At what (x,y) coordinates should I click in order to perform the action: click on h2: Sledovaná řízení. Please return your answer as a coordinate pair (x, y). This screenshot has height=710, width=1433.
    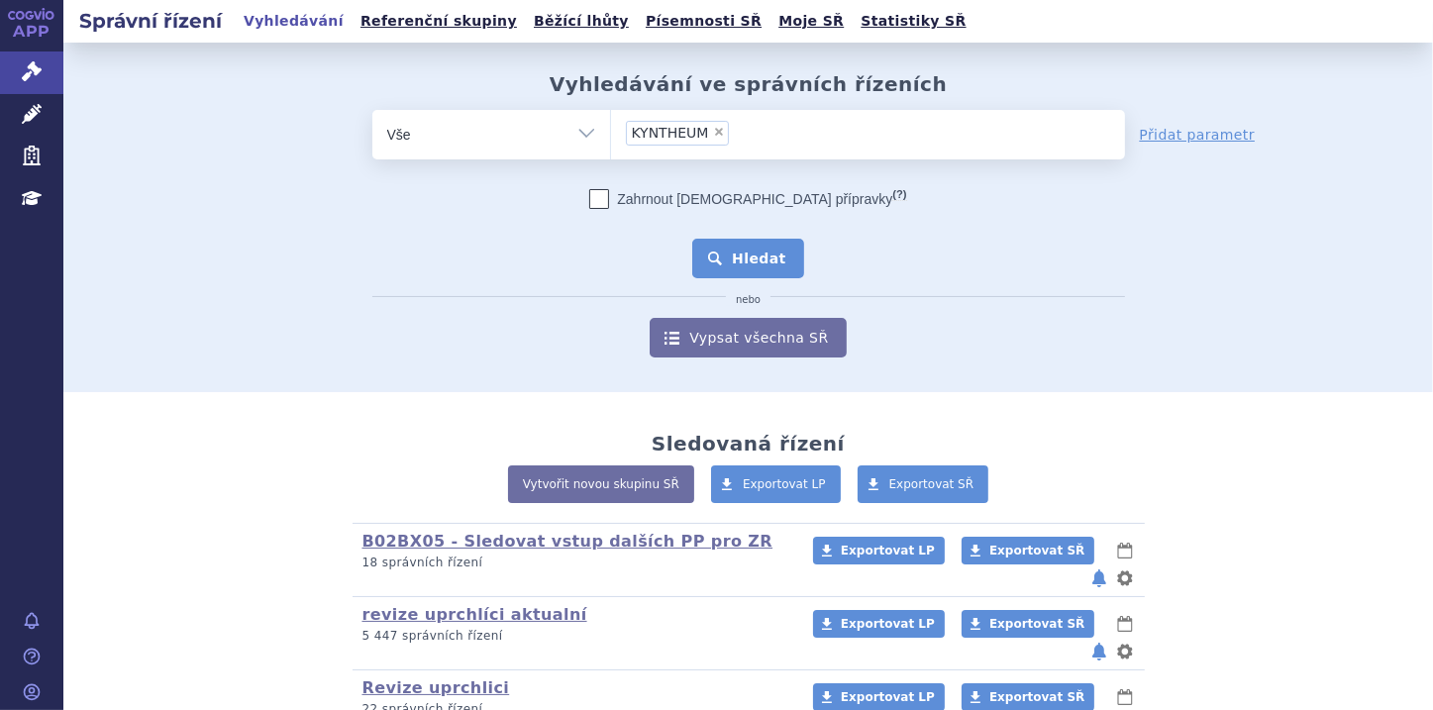
    Looking at the image, I should click on (748, 444).